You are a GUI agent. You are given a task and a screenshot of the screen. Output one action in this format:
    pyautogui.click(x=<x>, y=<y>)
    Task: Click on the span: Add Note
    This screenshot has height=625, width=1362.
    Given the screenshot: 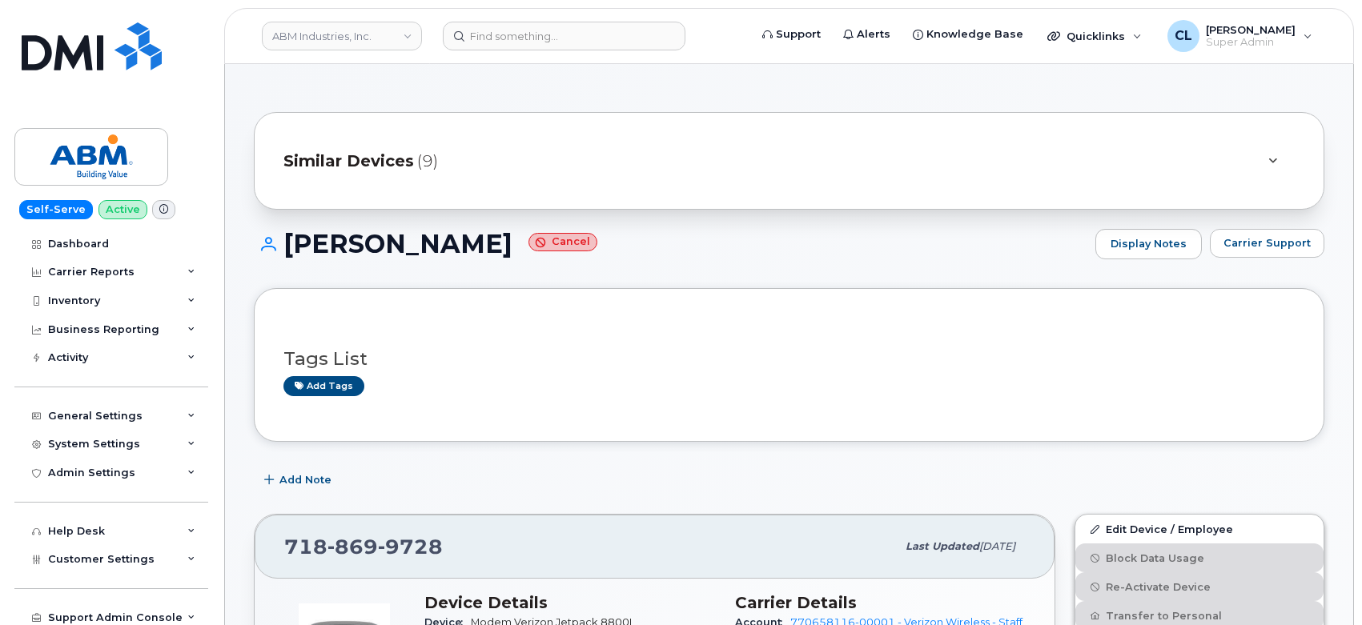 What is the action you would take?
    pyautogui.click(x=305, y=479)
    